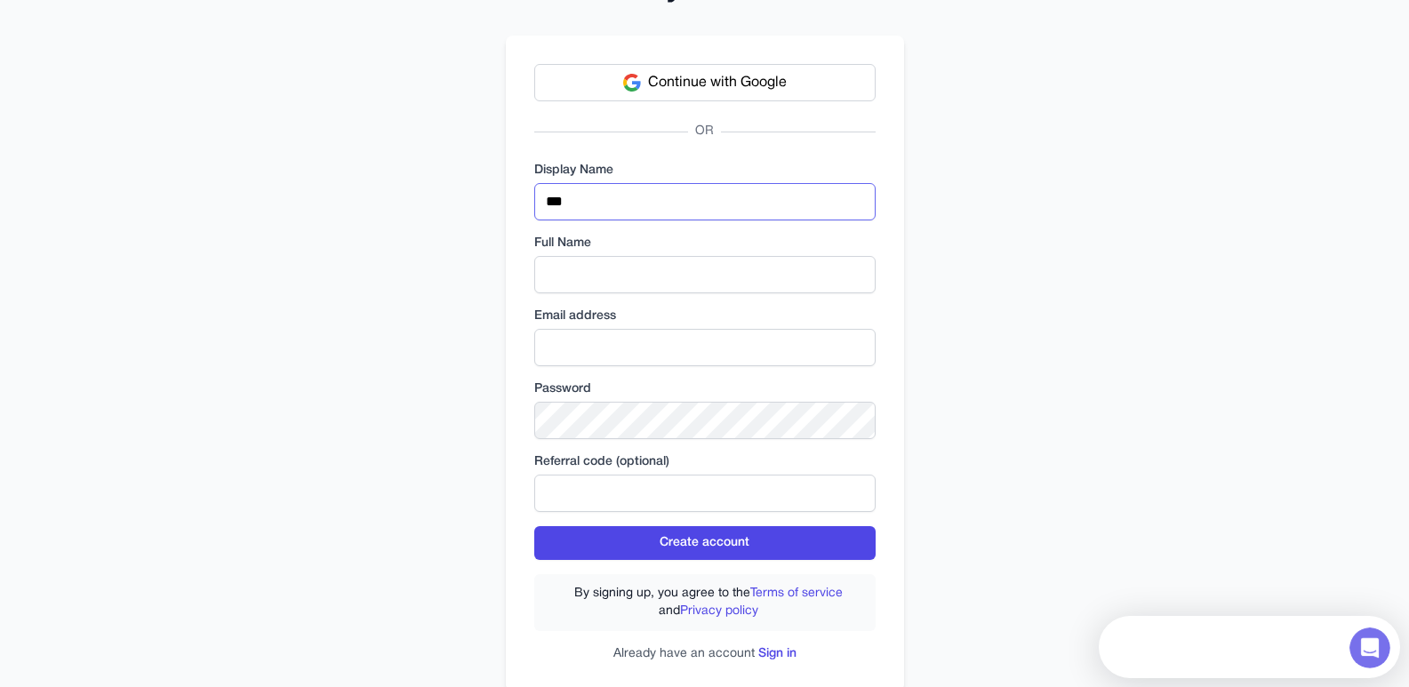  Describe the element at coordinates (705, 171) in the screenshot. I see `label: Display Name` at that location.